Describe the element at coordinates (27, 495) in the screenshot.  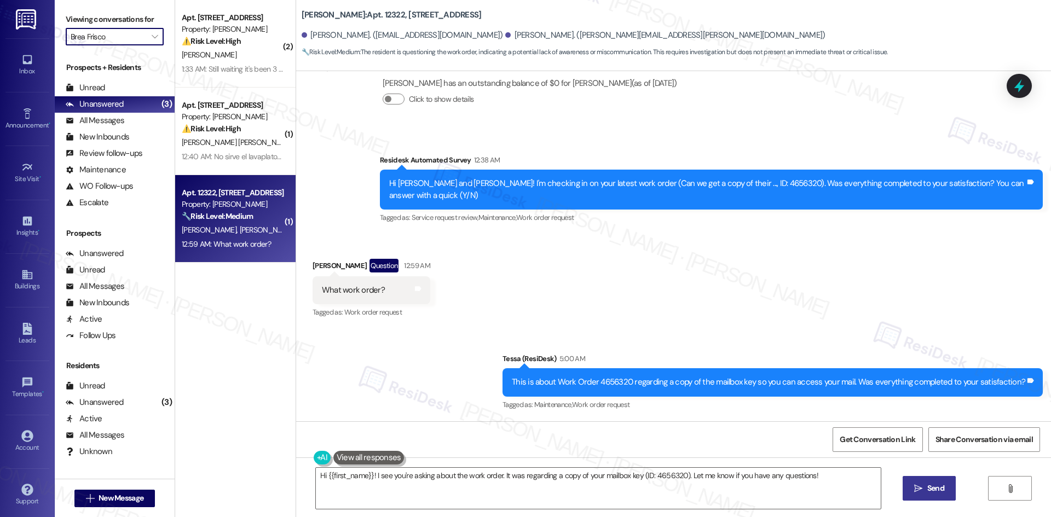
I see `a: Support` at that location.